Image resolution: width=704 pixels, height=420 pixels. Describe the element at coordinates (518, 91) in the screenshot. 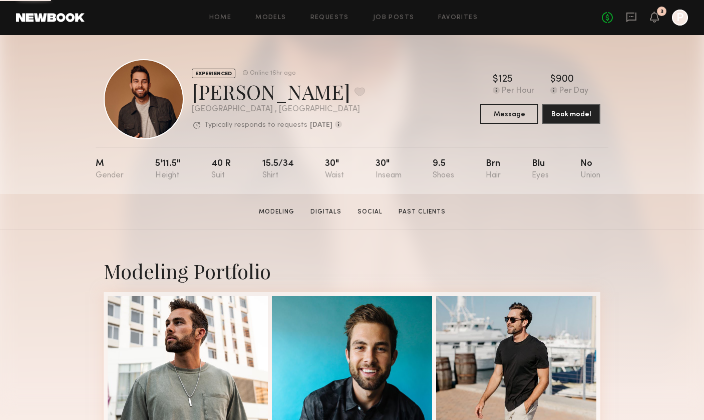

I see `div: Per Hour` at that location.